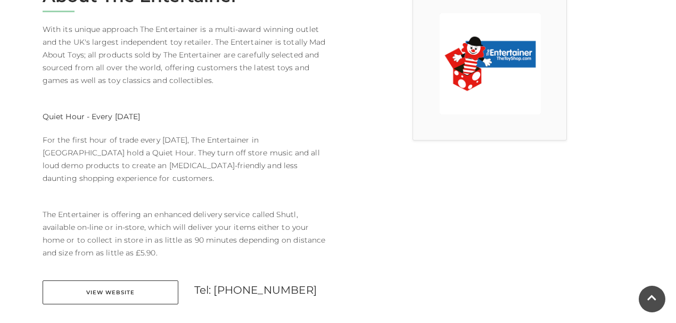  I want to click on p: The Entertainer is offering an enhanced delivery service called Shutl, available on-line or in-st..., so click(186, 234).